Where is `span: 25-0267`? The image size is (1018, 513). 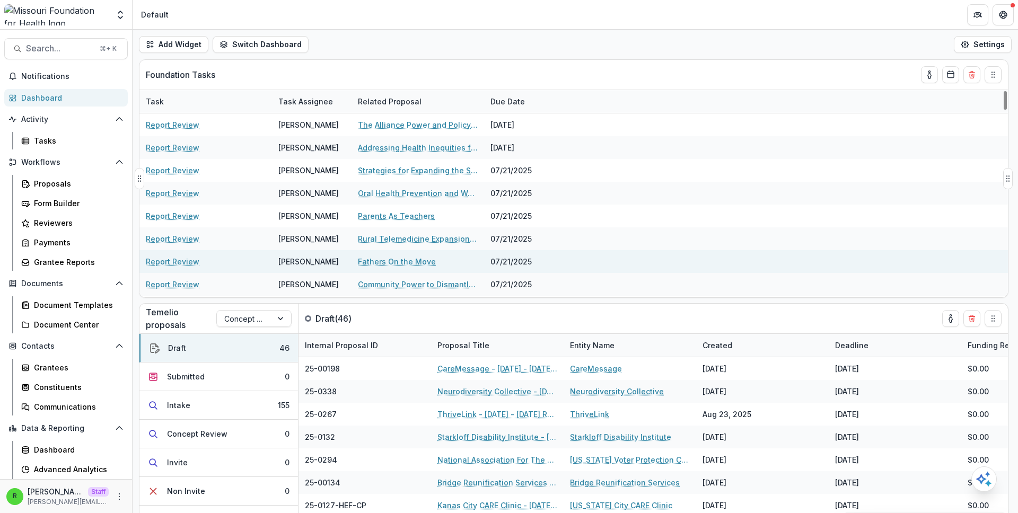
span: 25-0267 is located at coordinates (321, 414).